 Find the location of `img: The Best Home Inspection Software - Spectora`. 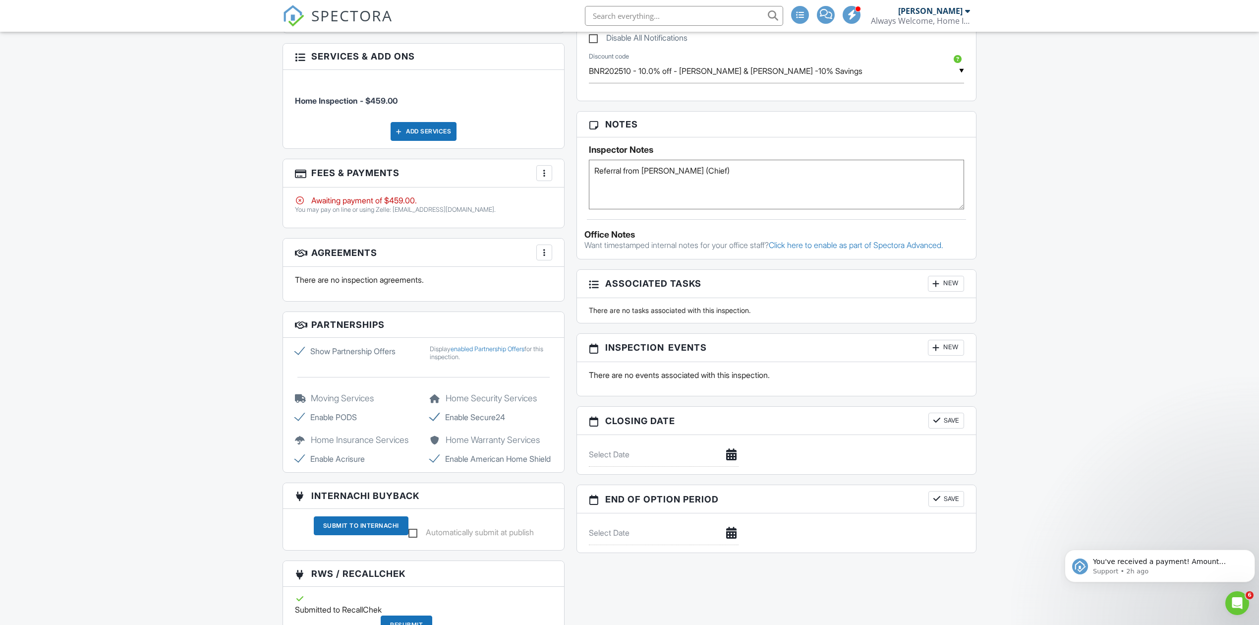

img: The Best Home Inspection Software - Spectora is located at coordinates (294, 16).